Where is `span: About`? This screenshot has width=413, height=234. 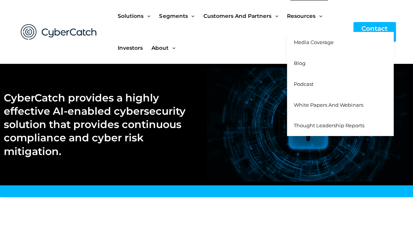 span: About is located at coordinates (160, 48).